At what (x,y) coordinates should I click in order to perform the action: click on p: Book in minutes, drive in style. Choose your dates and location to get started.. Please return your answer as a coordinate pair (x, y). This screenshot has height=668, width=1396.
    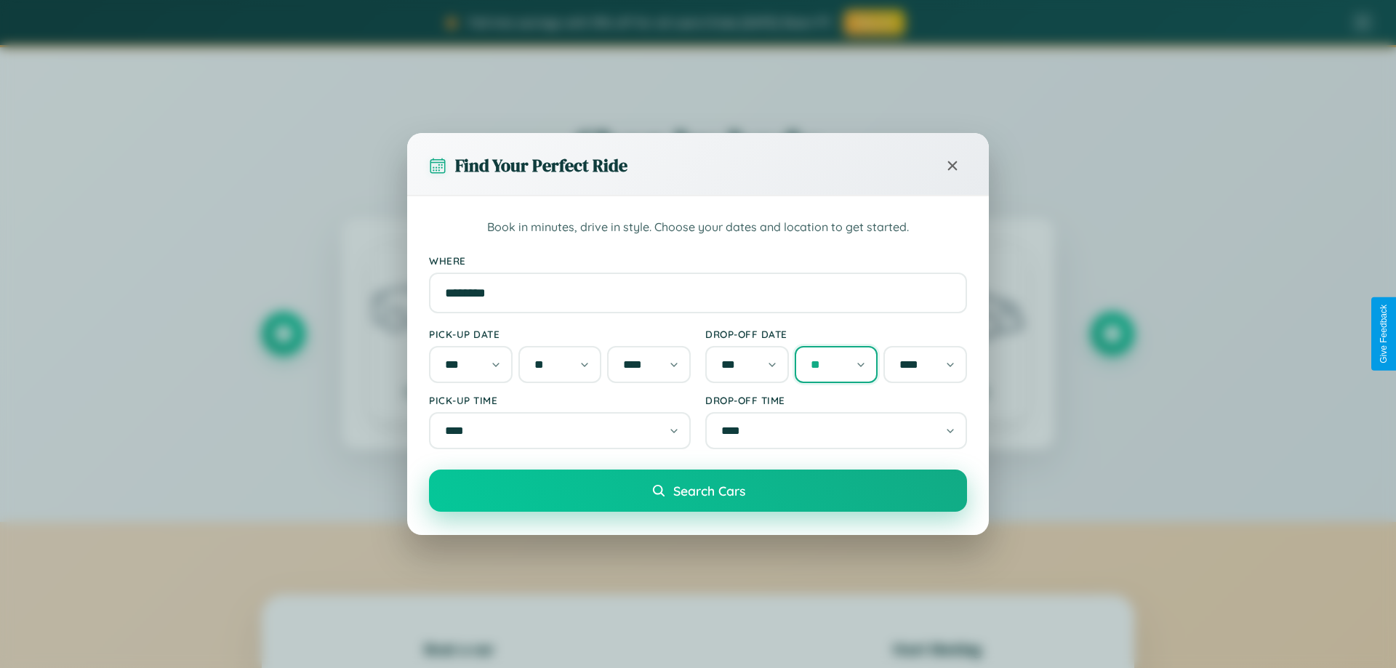
    Looking at the image, I should click on (698, 228).